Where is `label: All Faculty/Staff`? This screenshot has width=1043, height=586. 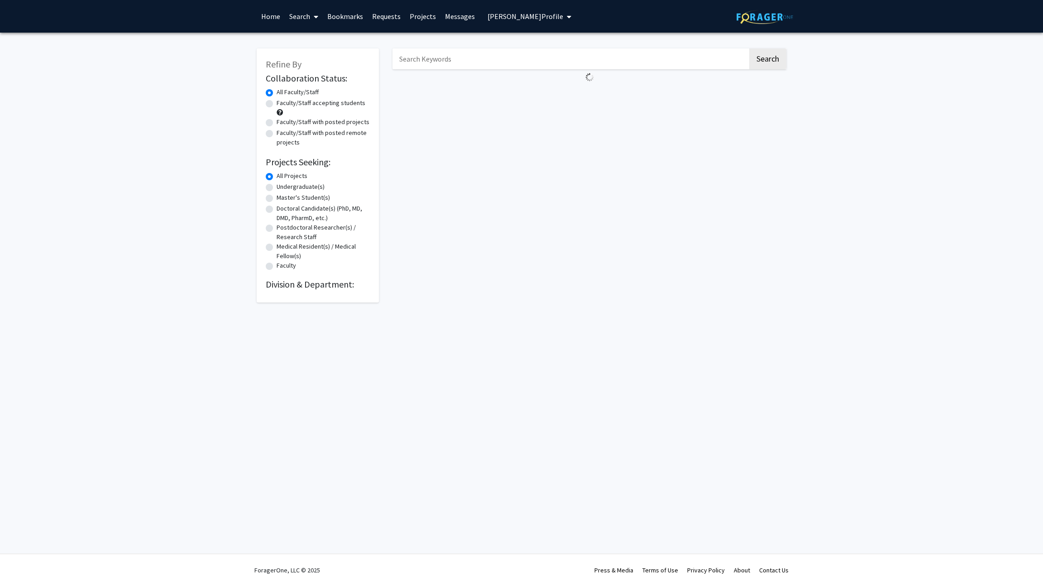
label: All Faculty/Staff is located at coordinates (298, 92).